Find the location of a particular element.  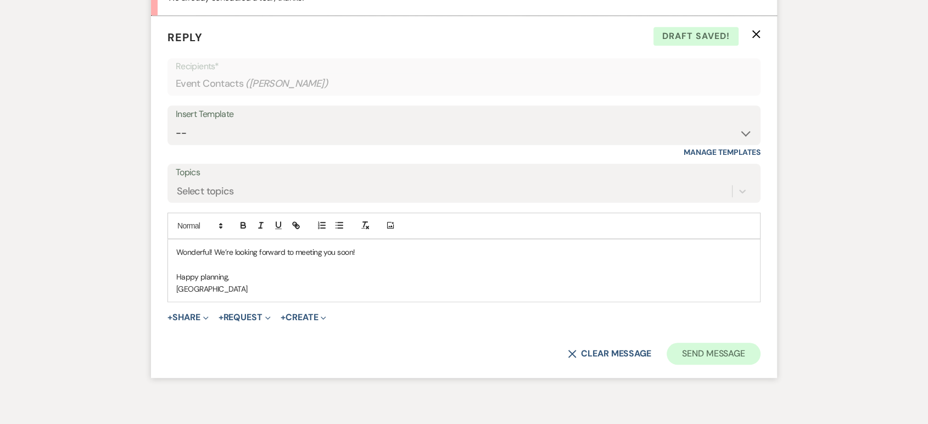

button: Create is located at coordinates (303, 317).